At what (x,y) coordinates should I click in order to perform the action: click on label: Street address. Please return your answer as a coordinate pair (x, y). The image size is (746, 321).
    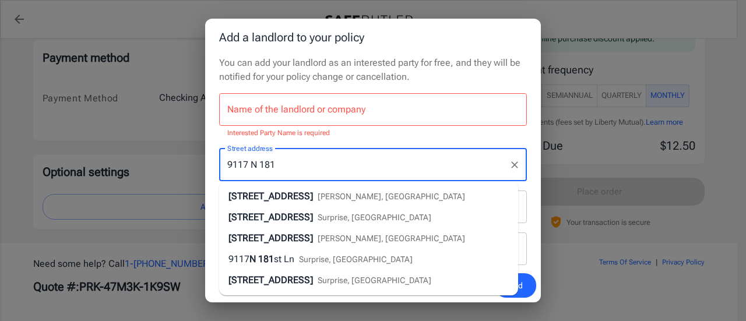
    Looking at the image, I should click on (250, 148).